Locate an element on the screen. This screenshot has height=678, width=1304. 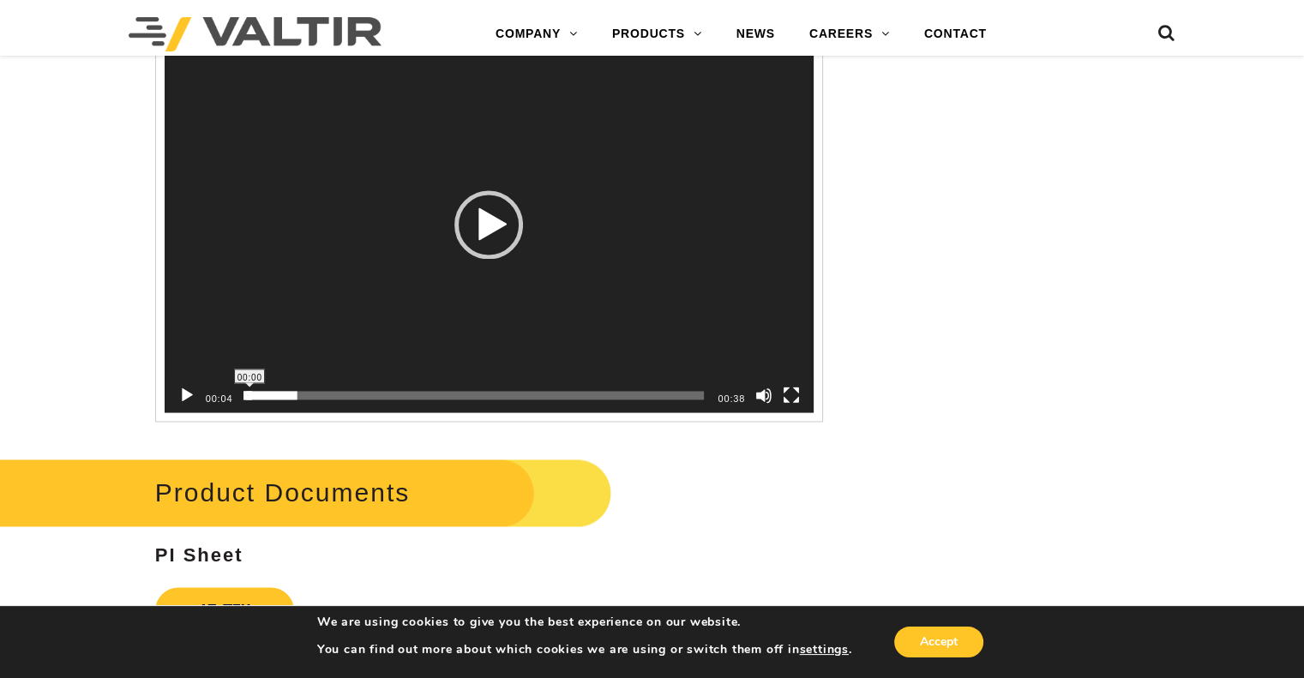
p: We are using cookies to give you the best experience on our website. is located at coordinates (585, 623).